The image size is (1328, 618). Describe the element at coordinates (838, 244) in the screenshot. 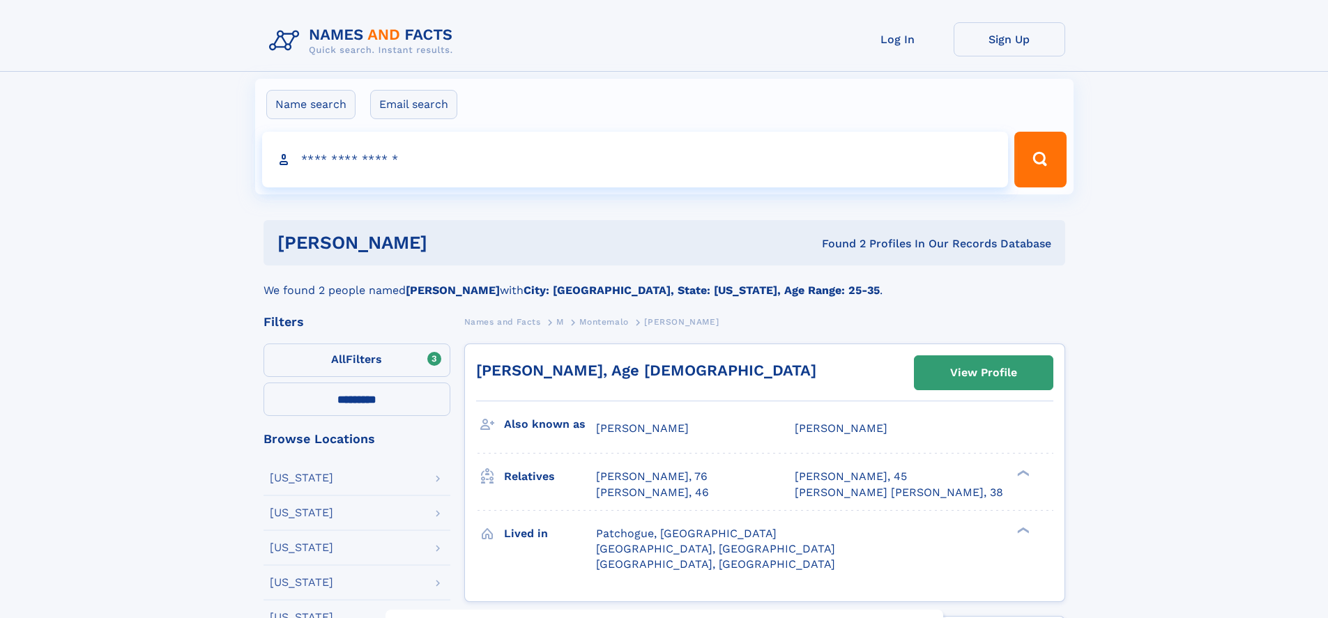

I see `div: Found 2 Profiles In Our Records Database` at that location.